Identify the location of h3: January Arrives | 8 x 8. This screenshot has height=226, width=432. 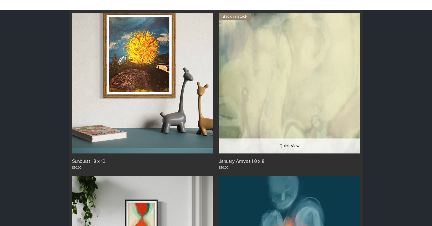
(241, 162).